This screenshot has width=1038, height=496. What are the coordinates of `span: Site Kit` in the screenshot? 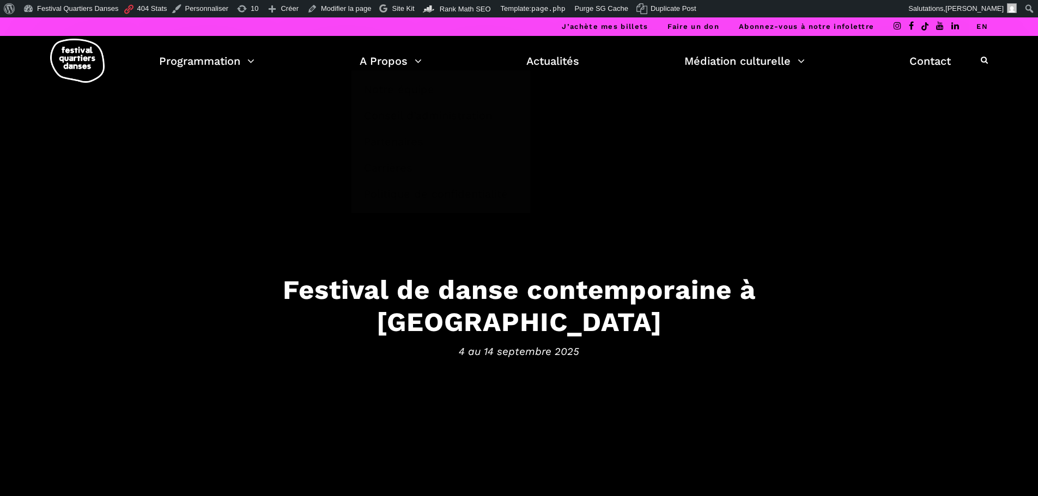 It's located at (402, 8).